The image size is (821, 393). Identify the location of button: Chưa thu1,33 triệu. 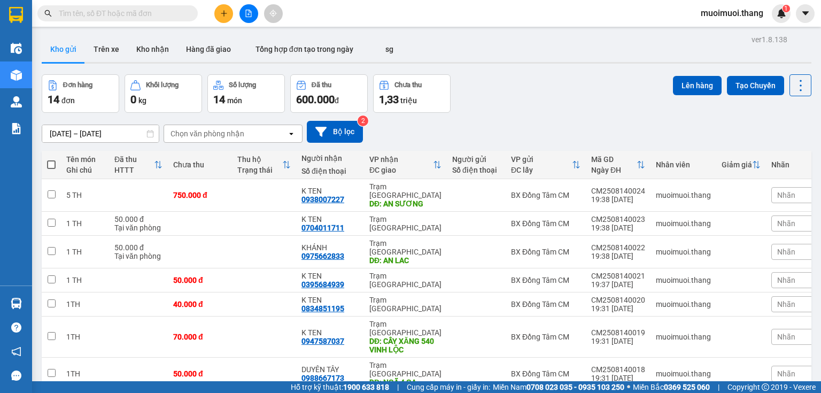
(411, 94).